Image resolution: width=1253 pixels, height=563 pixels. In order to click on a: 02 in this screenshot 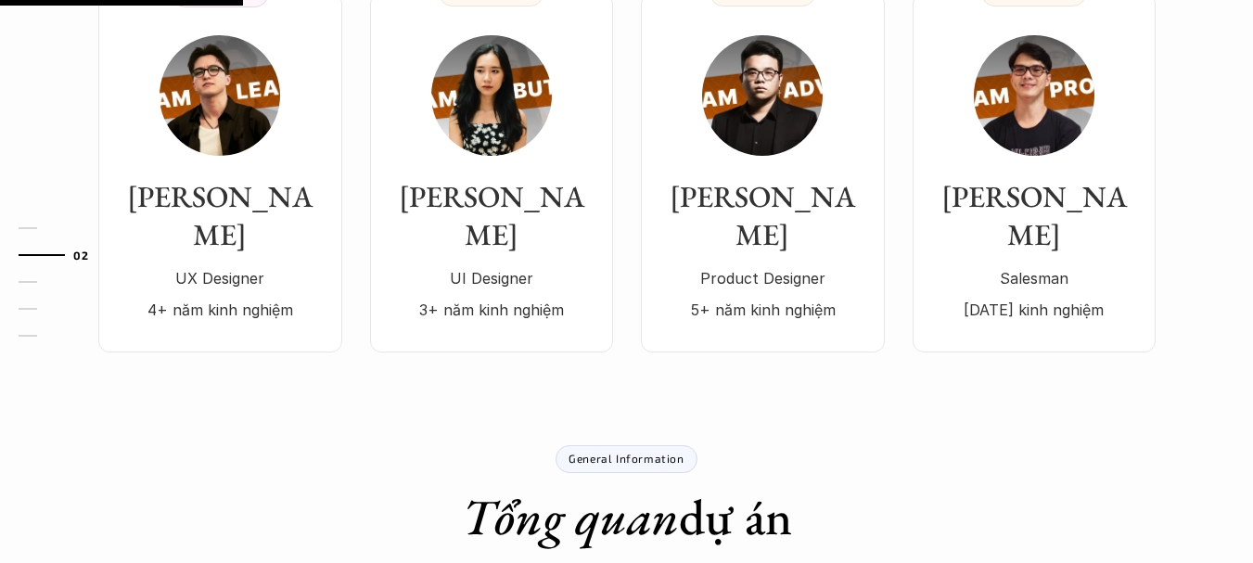, I will do `click(62, 255)`.